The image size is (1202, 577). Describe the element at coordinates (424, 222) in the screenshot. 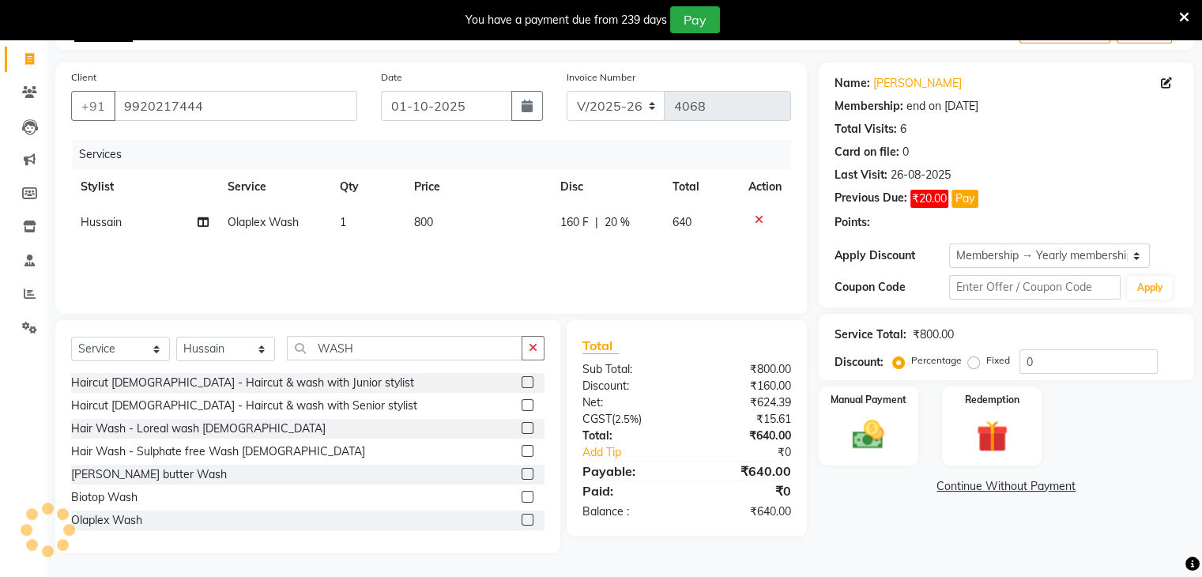

I see `span: 800` at that location.